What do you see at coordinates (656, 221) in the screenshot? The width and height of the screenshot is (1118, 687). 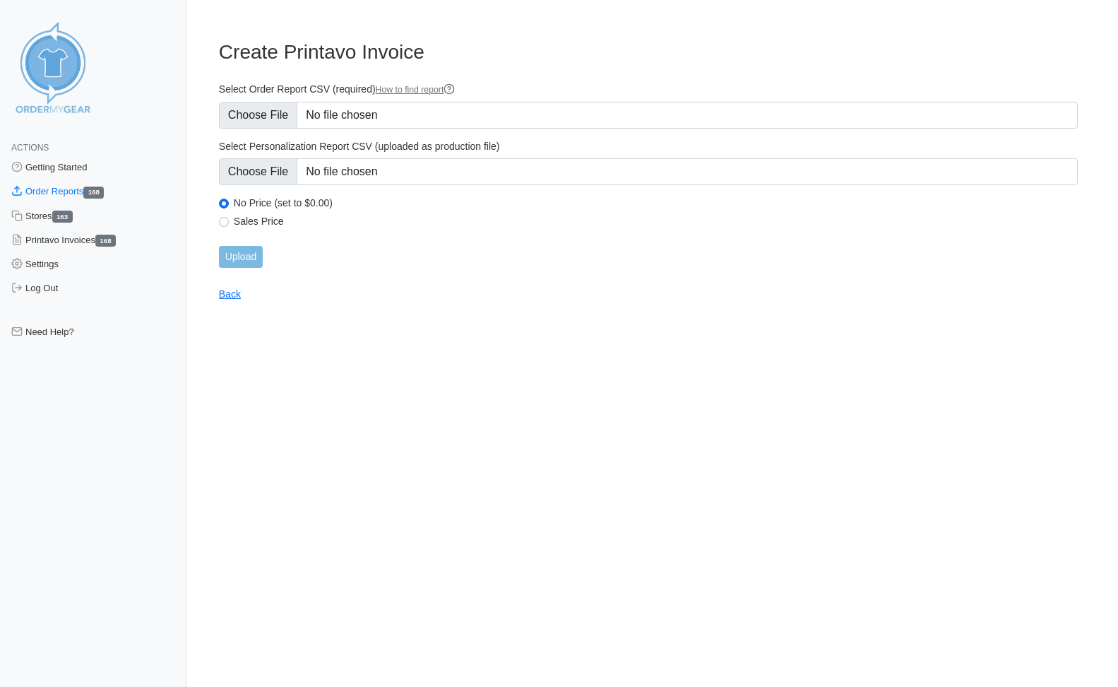 I see `label: Sales Price` at bounding box center [656, 221].